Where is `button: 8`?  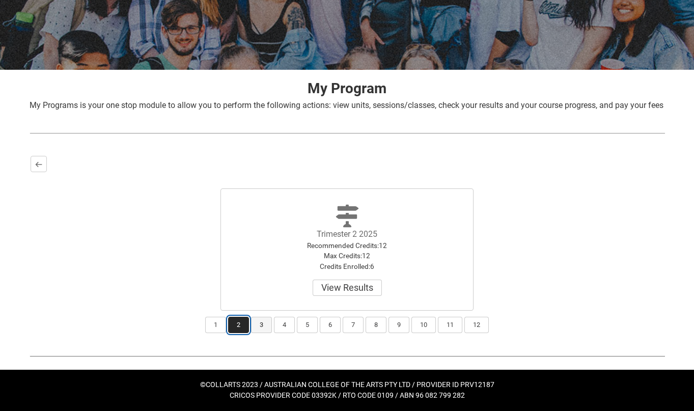
button: 8 is located at coordinates (376, 325).